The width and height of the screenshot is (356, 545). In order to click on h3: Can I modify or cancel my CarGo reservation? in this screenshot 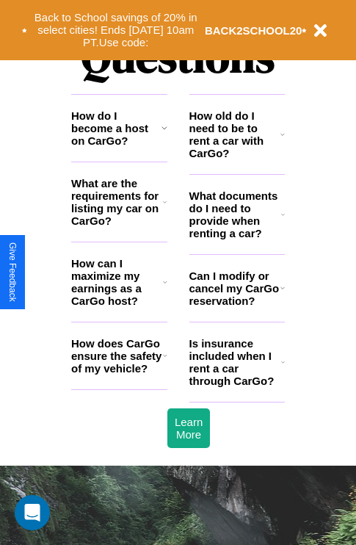, I will do `click(235, 288)`.